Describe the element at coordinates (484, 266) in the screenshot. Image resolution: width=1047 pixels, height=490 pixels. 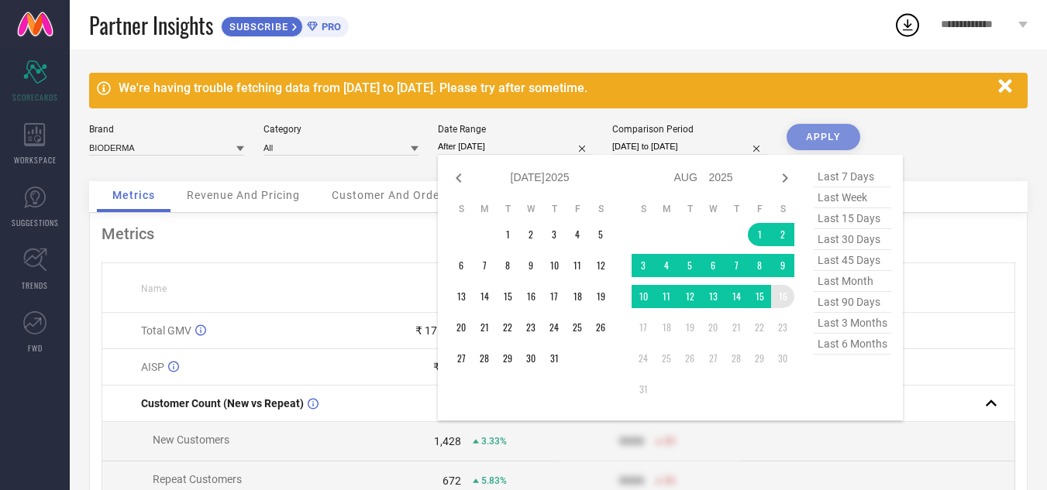
I see `td: Mon Jul 07 2025` at that location.